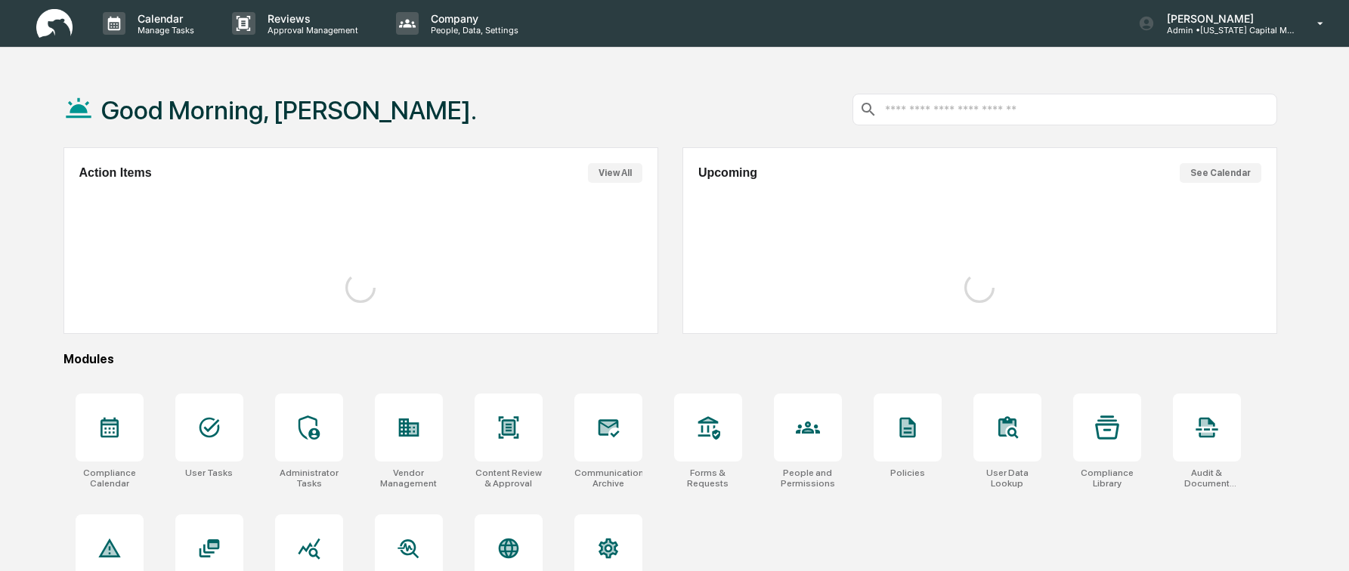 The image size is (1349, 571). I want to click on p: Manage Tasks, so click(163, 30).